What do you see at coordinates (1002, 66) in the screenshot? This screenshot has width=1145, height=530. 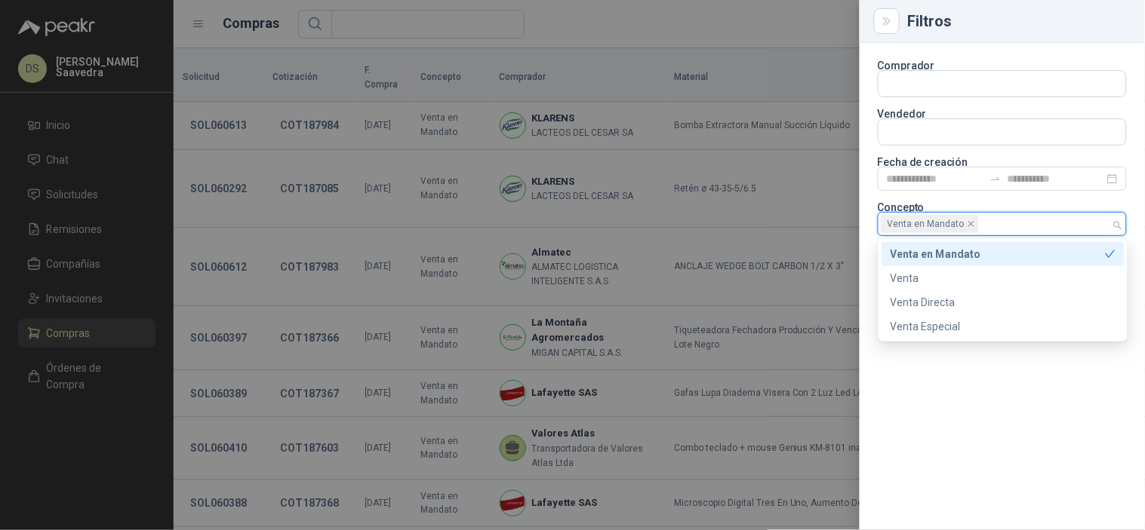 I see `p: Comprador` at bounding box center [1002, 66].